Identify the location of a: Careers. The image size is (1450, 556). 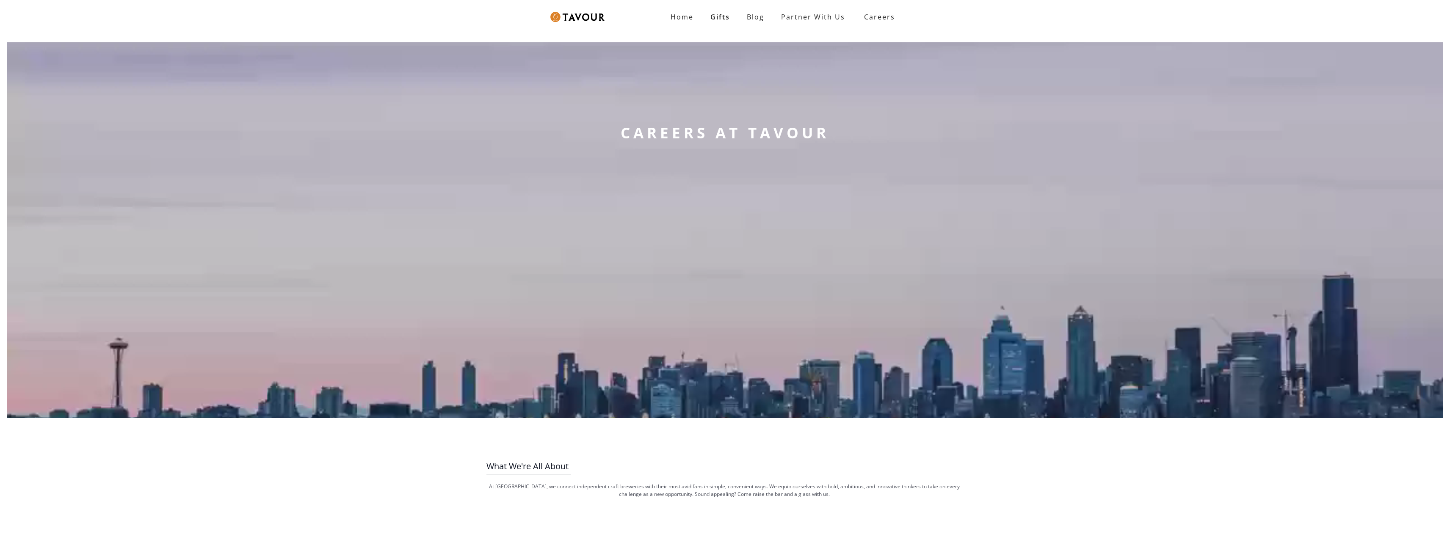
(877, 17).